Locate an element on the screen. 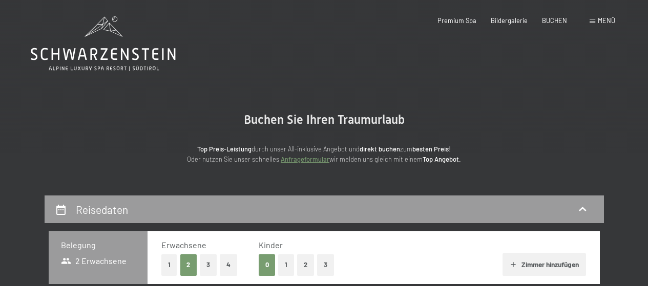  span: 2 Erwachsene is located at coordinates (94, 261).